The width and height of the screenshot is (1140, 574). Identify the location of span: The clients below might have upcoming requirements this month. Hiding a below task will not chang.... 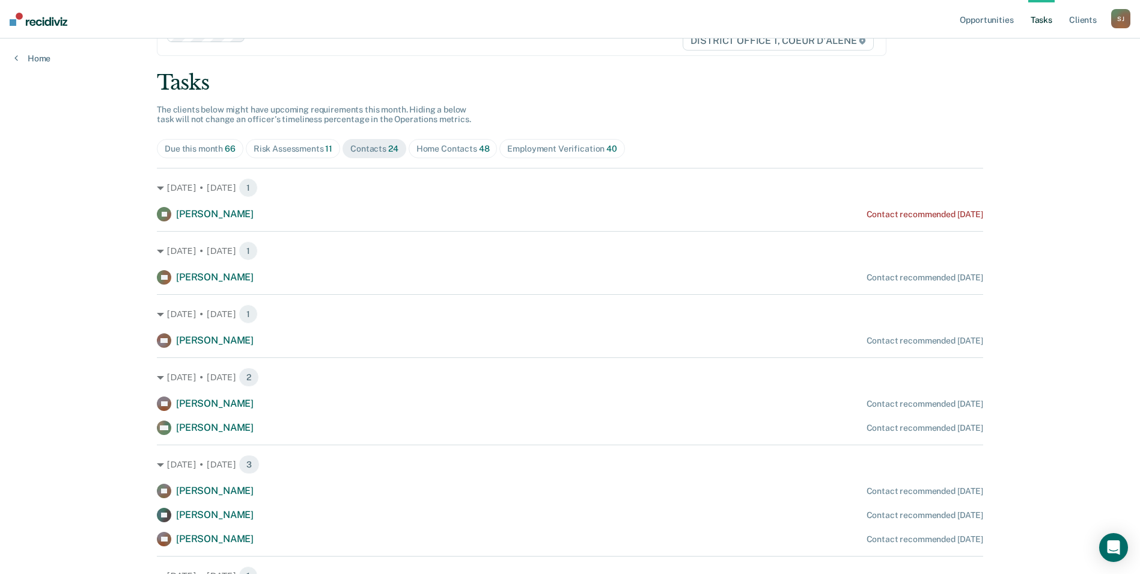
(314, 114).